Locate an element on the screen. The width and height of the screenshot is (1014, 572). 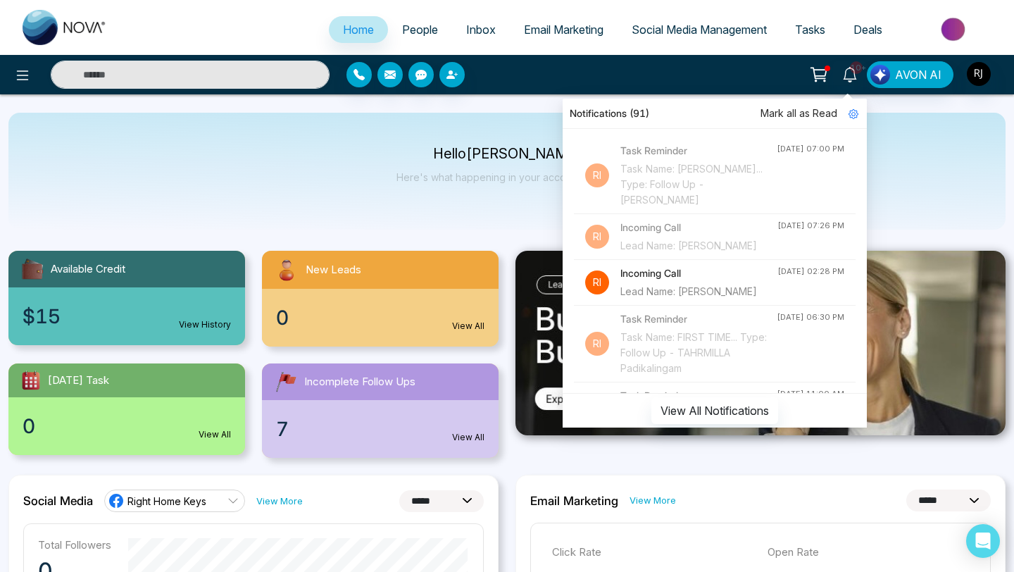
img: Nova CRM Logo is located at coordinates (65, 27).